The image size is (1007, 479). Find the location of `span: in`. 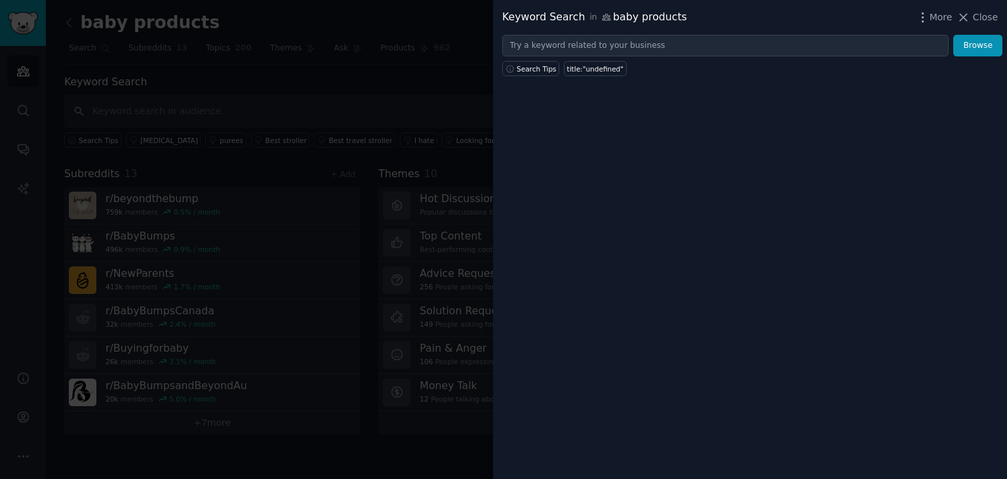

span: in is located at coordinates (593, 18).